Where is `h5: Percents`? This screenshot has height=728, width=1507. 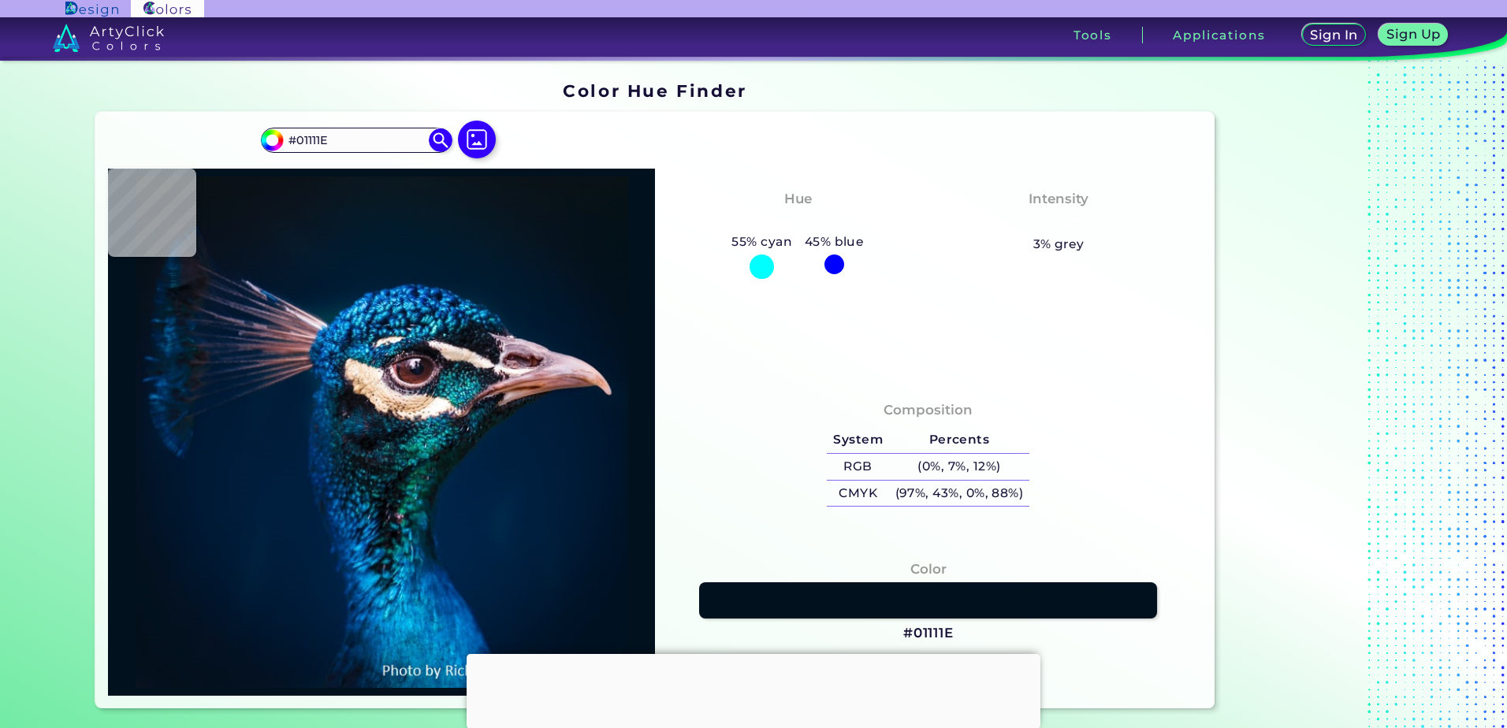 h5: Percents is located at coordinates (959, 440).